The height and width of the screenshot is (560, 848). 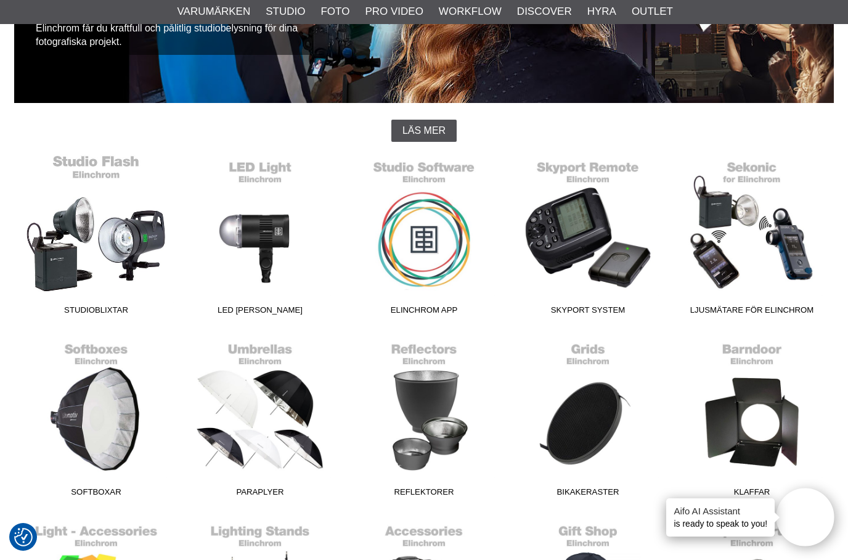 What do you see at coordinates (285, 12) in the screenshot?
I see `a: Studio` at bounding box center [285, 12].